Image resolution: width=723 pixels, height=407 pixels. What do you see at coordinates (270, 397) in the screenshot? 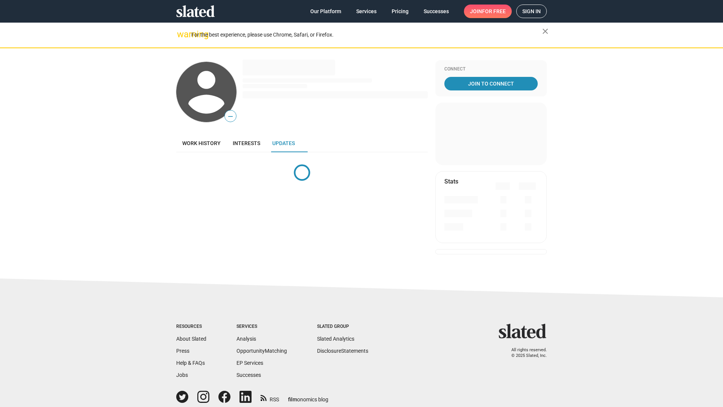
I see `a: RSS` at bounding box center [270, 397].